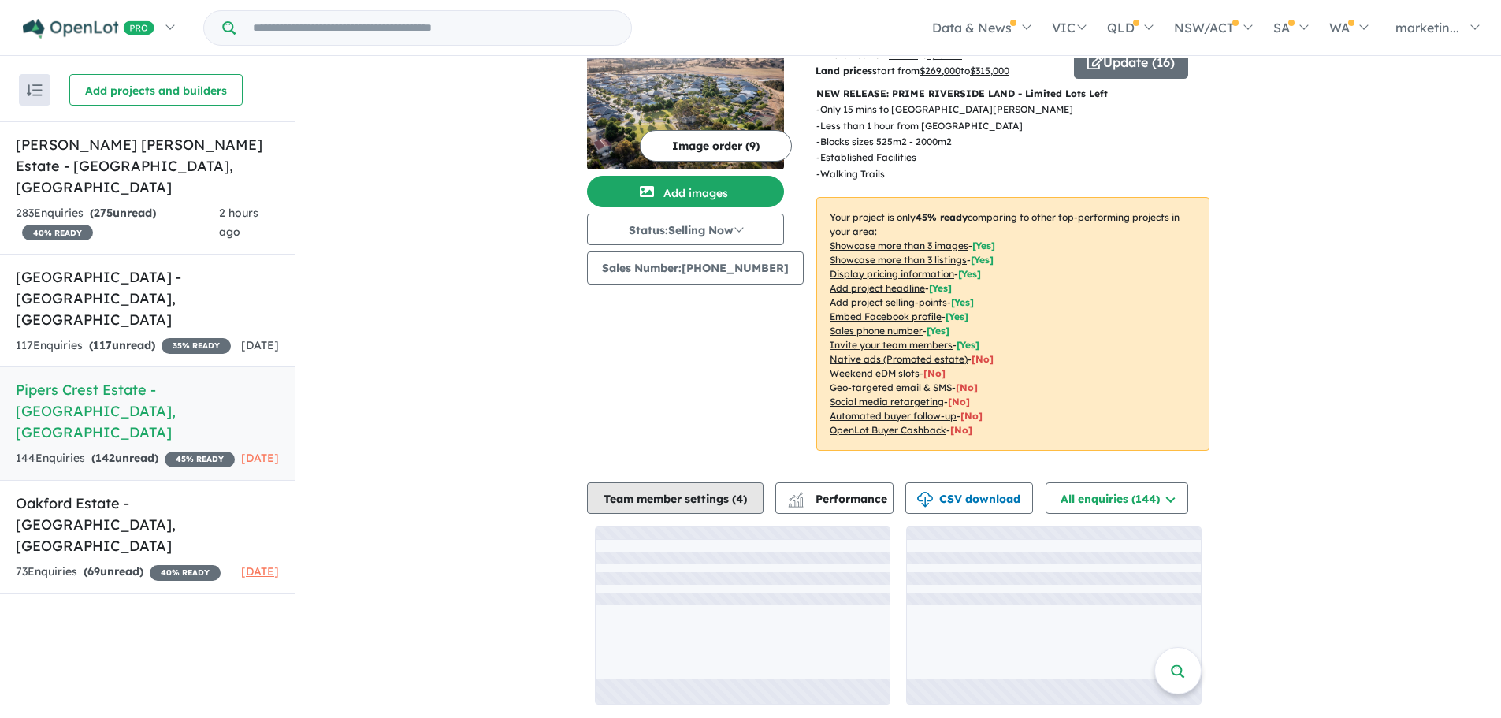 Image resolution: width=1501 pixels, height=718 pixels. Describe the element at coordinates (156, 90) in the screenshot. I see `button: Add projects and builders` at that location.